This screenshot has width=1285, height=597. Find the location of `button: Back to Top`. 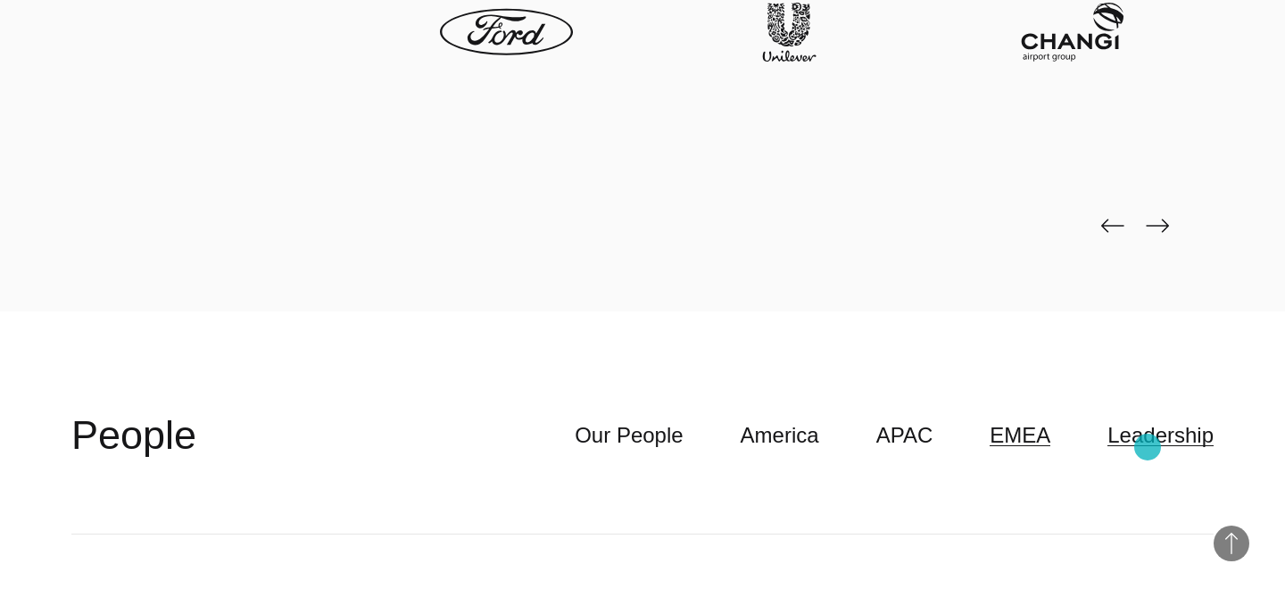

button: Back to Top is located at coordinates (1232, 544).